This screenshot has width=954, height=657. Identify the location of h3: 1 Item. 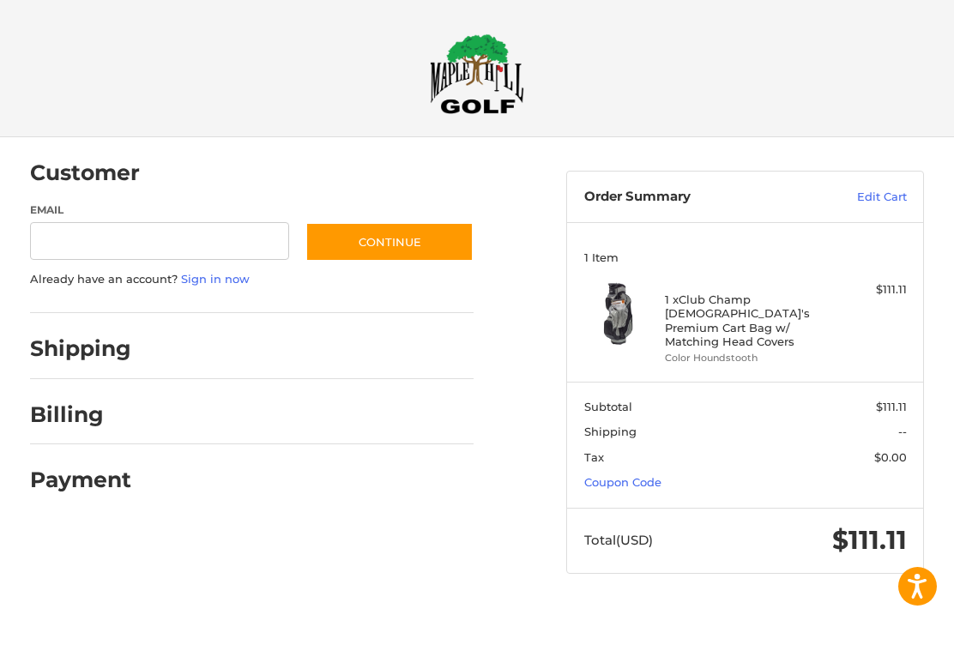
(745, 257).